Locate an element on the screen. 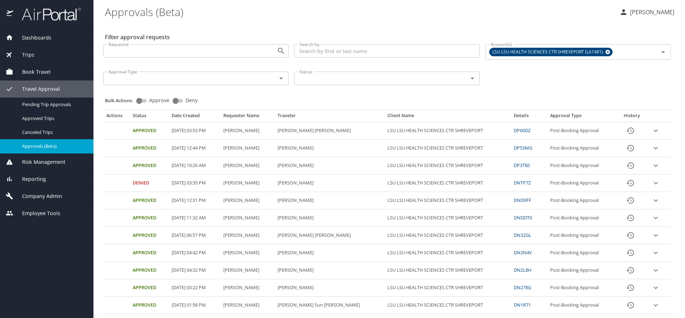 The height and width of the screenshot is (318, 685). th: Details is located at coordinates (529, 117).